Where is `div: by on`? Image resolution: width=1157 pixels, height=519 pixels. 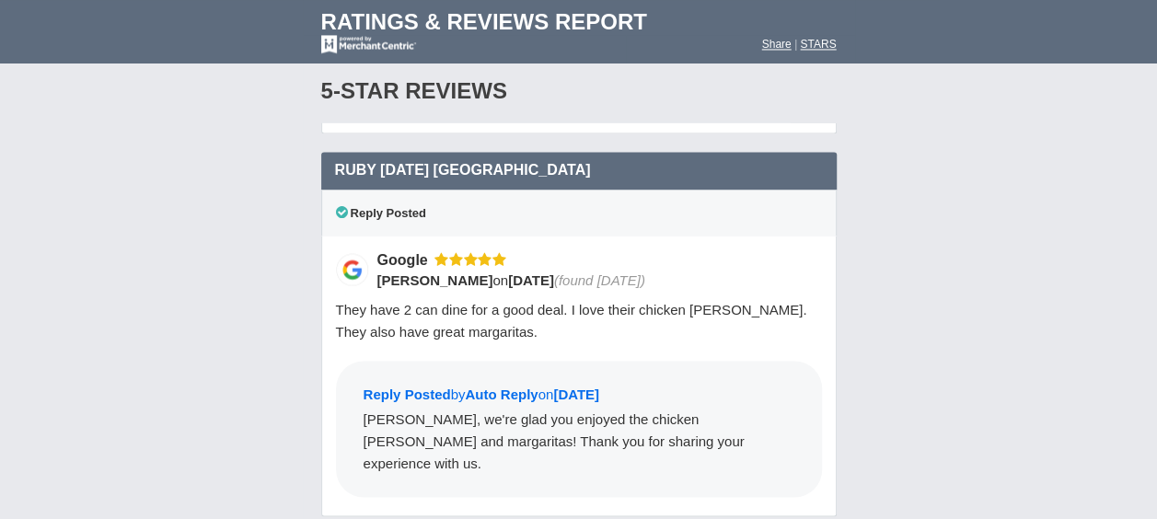 div: by on is located at coordinates (579, 396).